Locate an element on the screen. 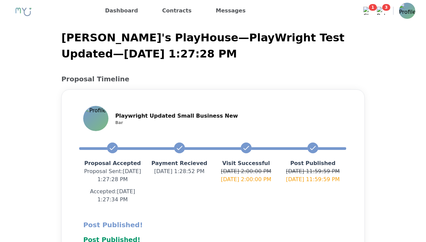  span: 3 is located at coordinates (386, 7).